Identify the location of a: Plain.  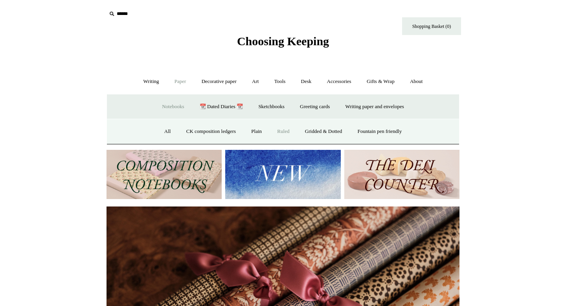
(256, 131).